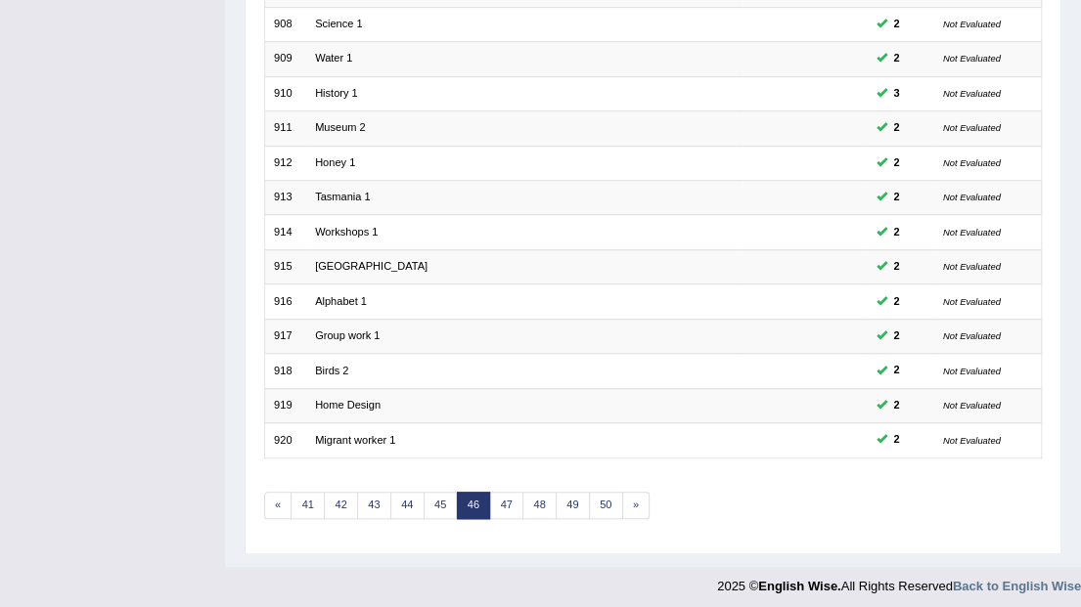  I want to click on a: Water 1, so click(334, 58).